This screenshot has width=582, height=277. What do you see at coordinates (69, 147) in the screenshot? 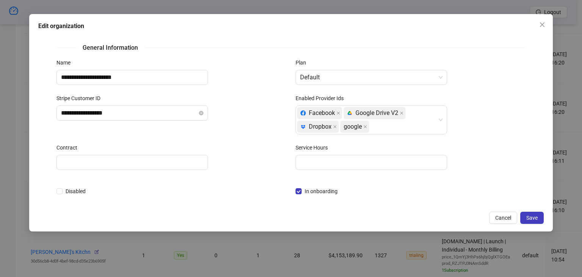
I see `label: Contract` at bounding box center [69, 147].